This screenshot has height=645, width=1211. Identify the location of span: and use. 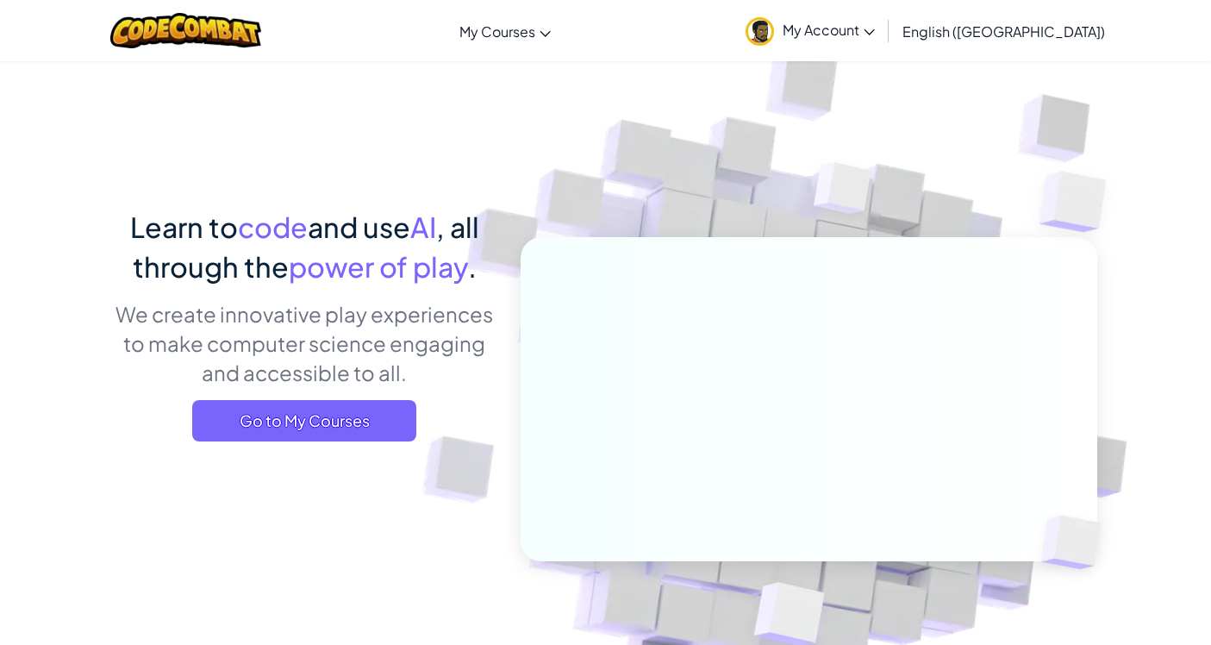
(359, 227).